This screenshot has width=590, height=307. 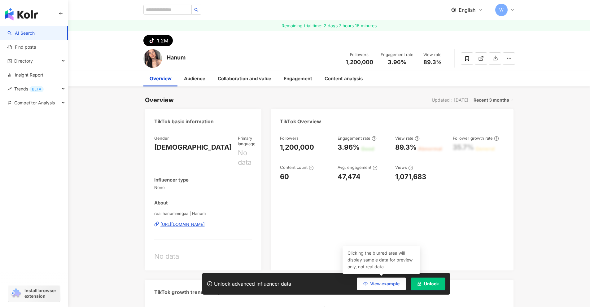 What do you see at coordinates (385, 284) in the screenshot?
I see `span: View example` at bounding box center [385, 284].